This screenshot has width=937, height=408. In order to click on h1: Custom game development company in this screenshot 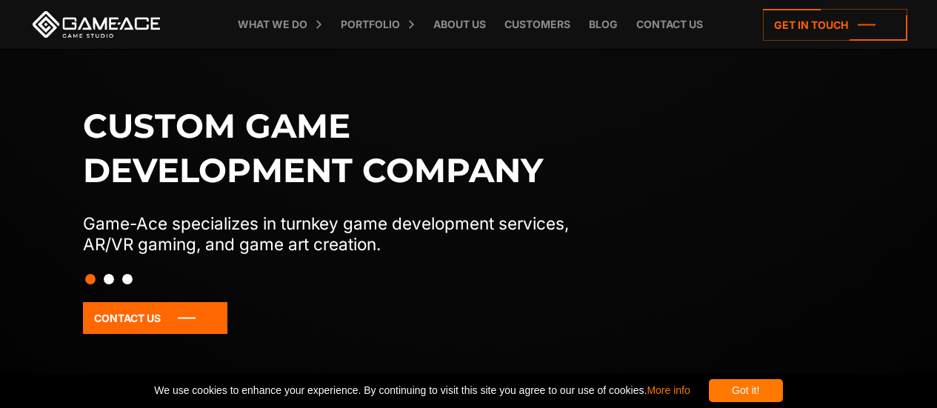, I will do `click(342, 148)`.